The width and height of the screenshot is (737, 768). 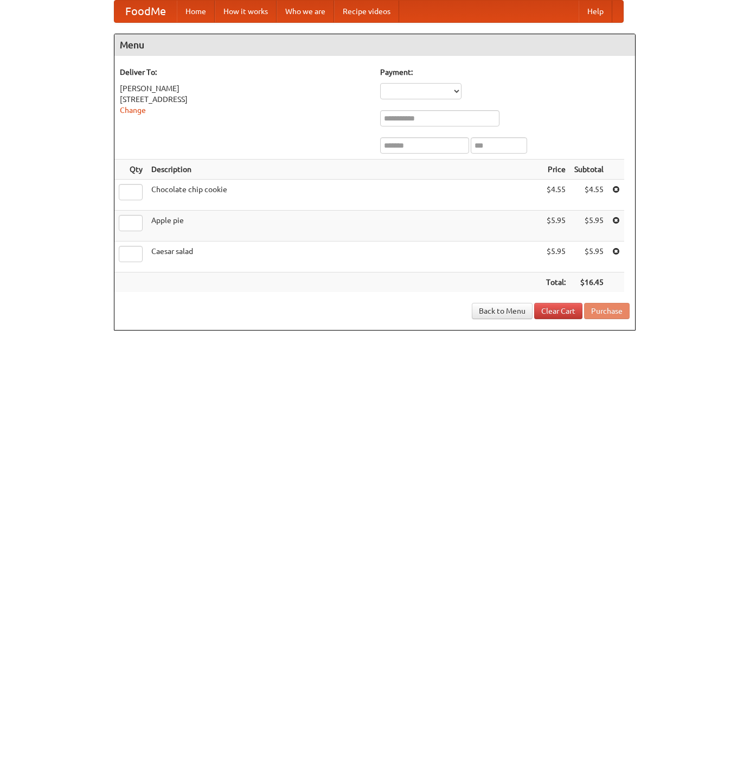 I want to click on th: Price, so click(x=556, y=169).